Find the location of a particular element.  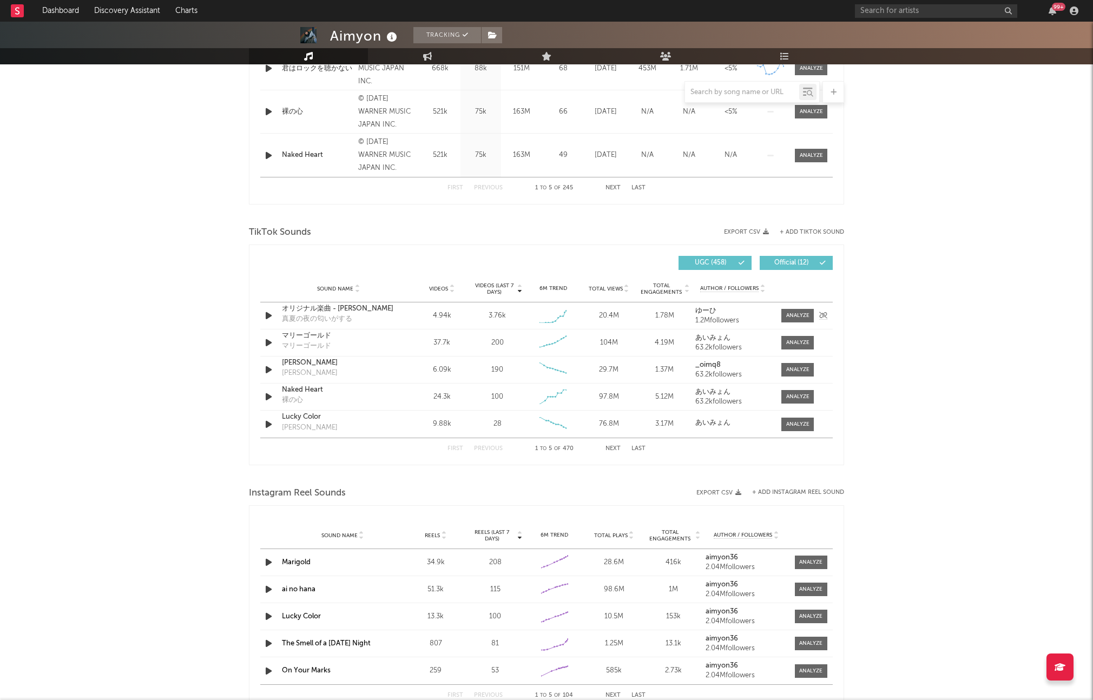

span: of is located at coordinates (557, 449).